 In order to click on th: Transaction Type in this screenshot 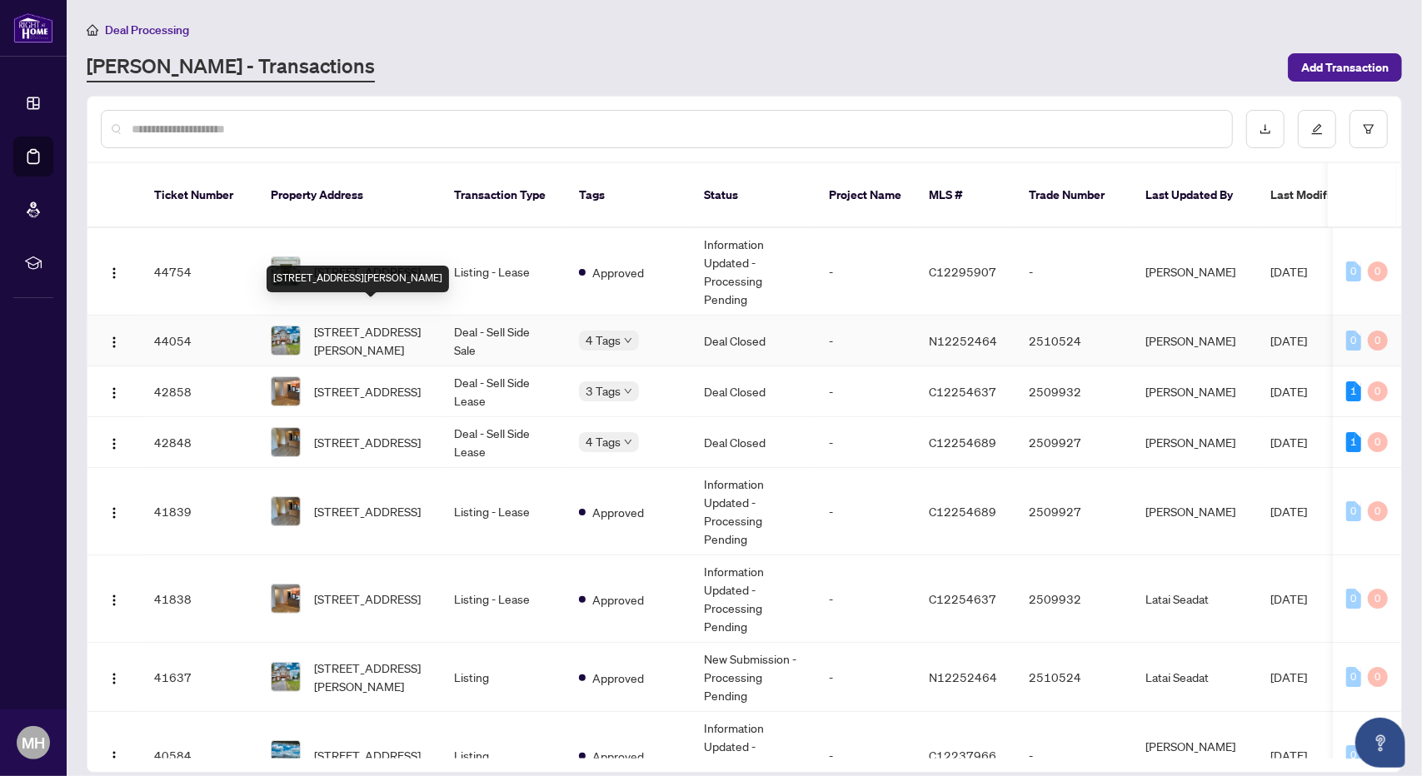, I will do `click(503, 196)`.